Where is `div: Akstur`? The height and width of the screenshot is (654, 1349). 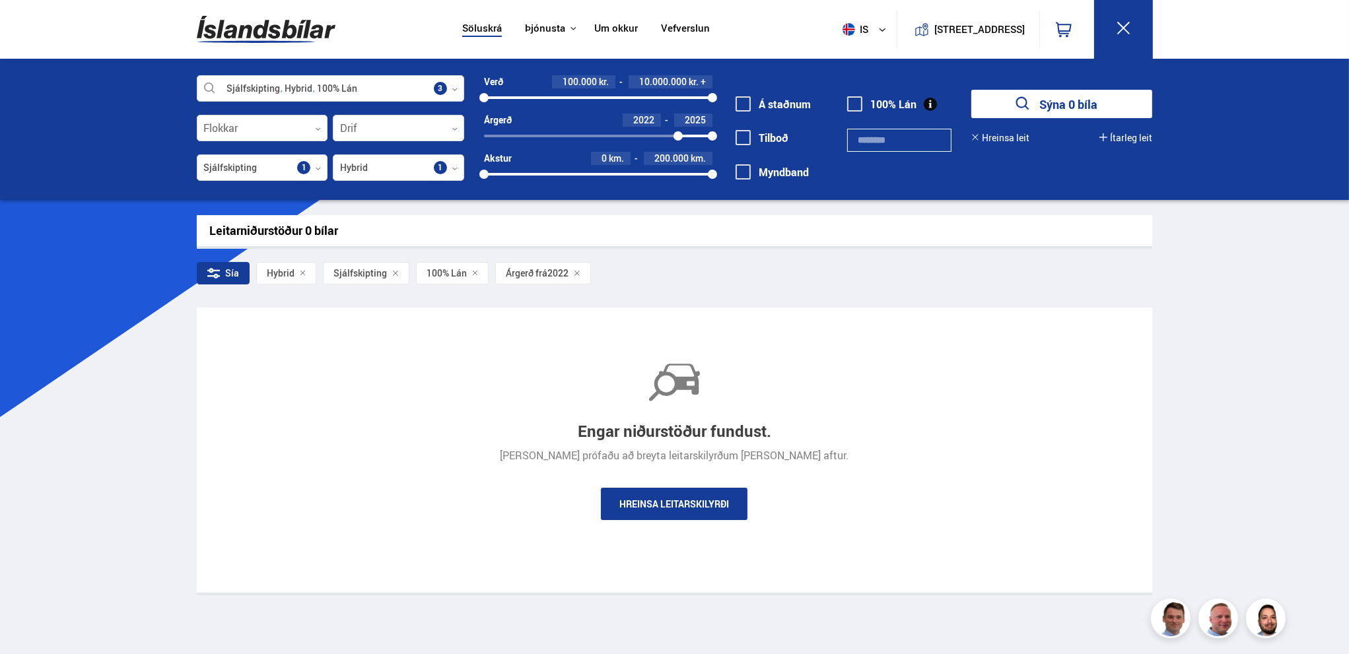
div: Akstur is located at coordinates (498, 159).